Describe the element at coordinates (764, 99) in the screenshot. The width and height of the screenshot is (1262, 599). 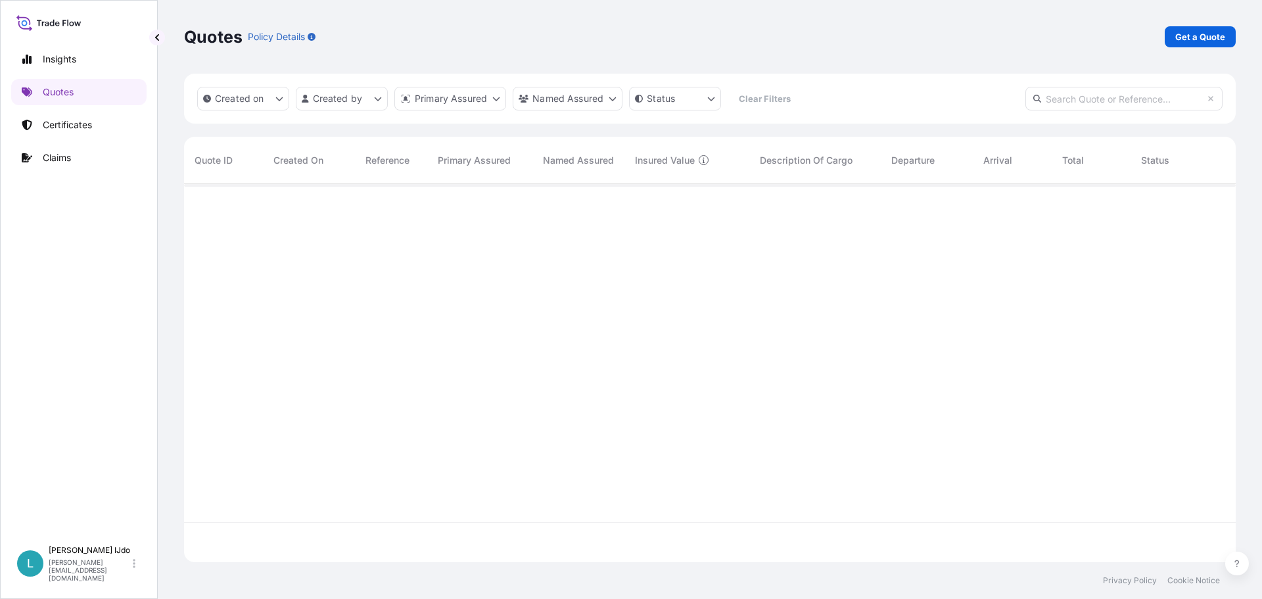
I see `p: Clear Filters` at that location.